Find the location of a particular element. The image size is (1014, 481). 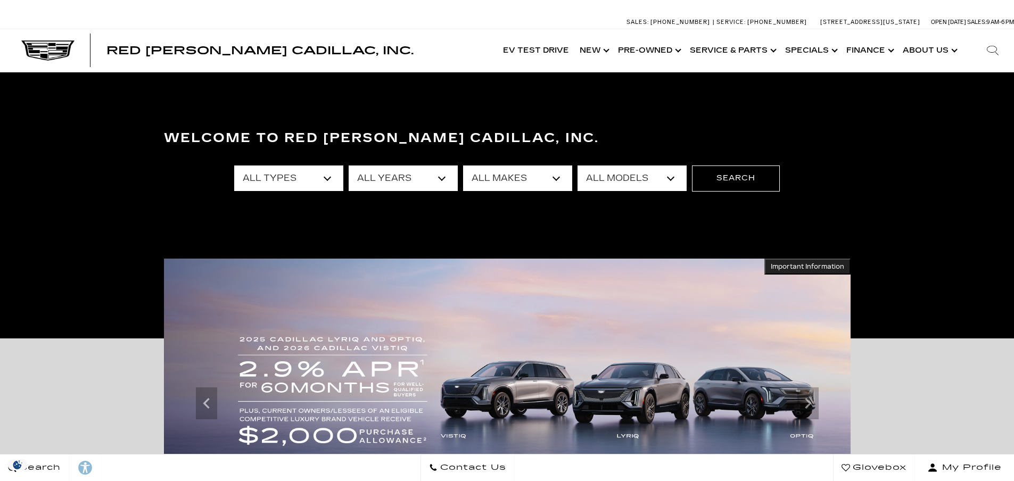

button: Open user profile menu is located at coordinates (964, 468).